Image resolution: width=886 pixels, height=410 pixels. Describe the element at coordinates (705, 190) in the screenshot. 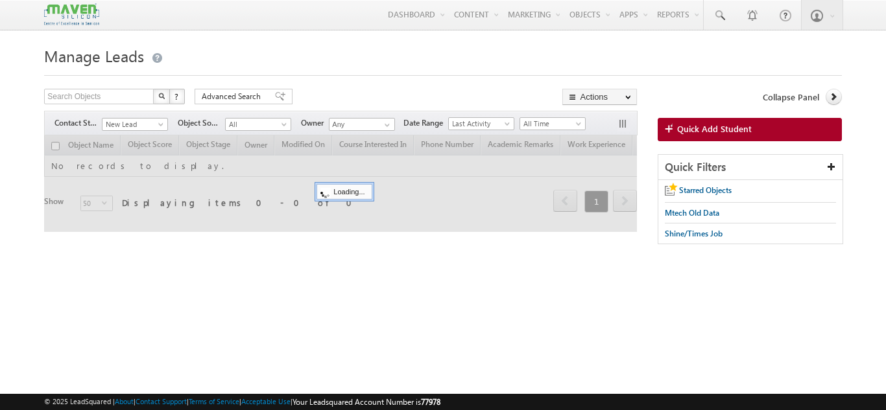

I see `span: Starred Objects` at that location.